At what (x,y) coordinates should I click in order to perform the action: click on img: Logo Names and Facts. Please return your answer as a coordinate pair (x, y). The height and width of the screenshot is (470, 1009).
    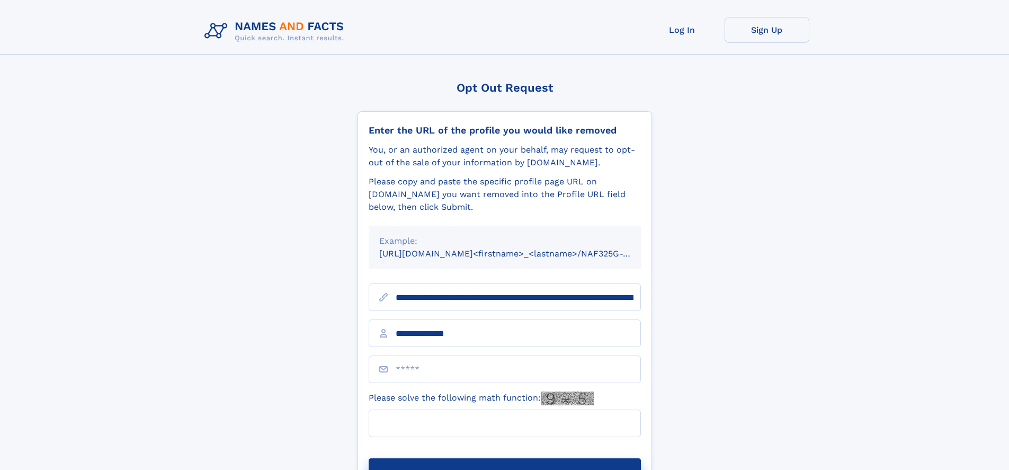
    Looking at the image, I should click on (277, 31).